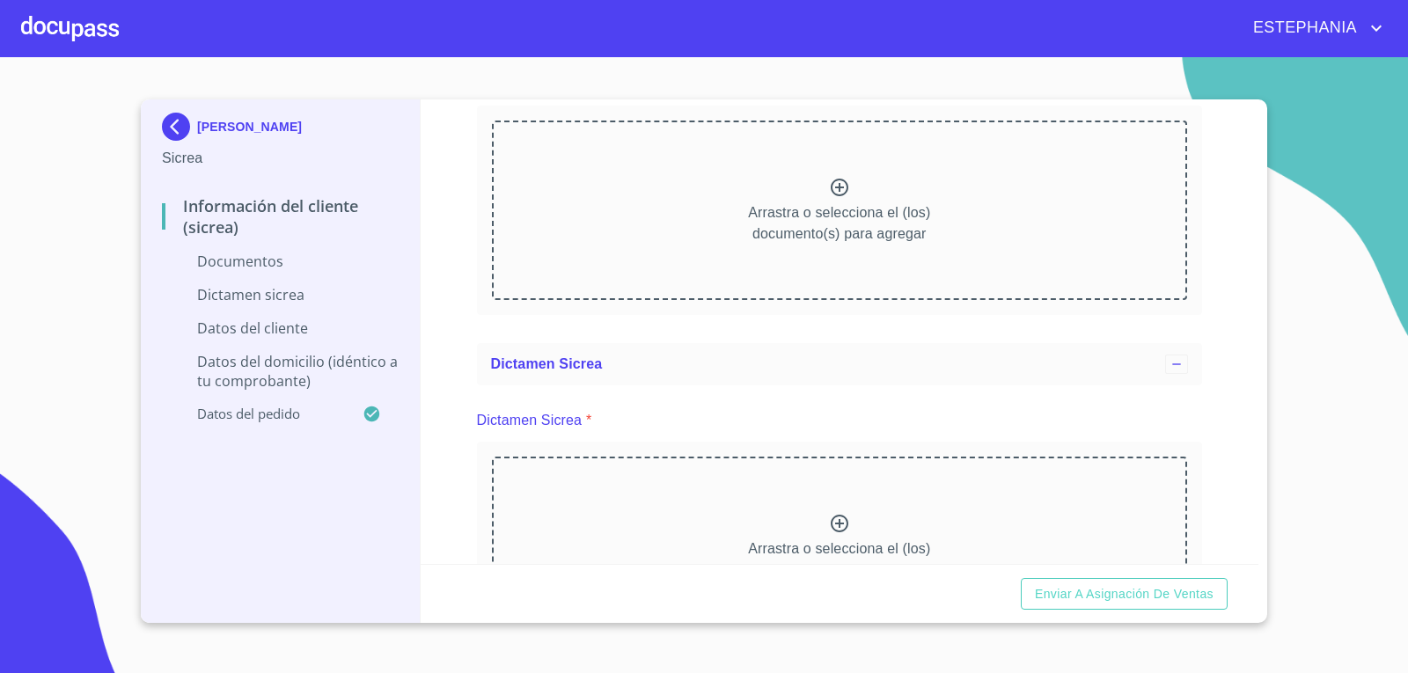  I want to click on span: Dictamen Sicrea, so click(547, 364).